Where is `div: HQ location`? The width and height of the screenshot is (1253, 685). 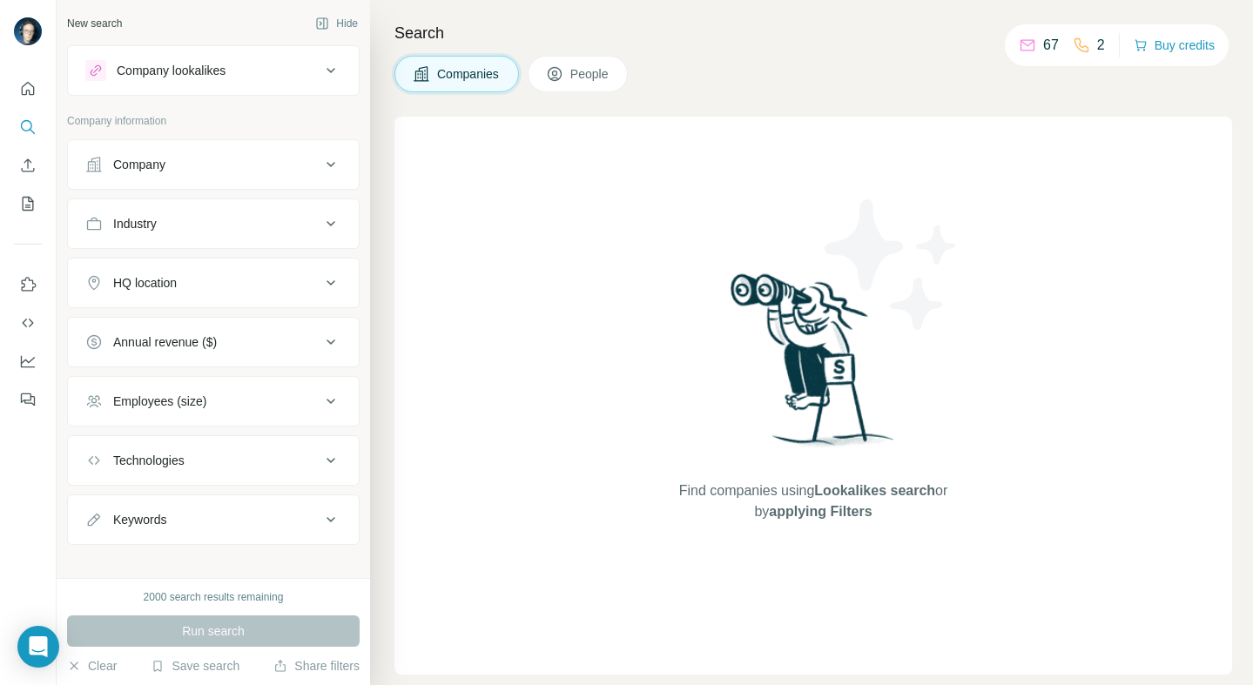 div: HQ location is located at coordinates (145, 283).